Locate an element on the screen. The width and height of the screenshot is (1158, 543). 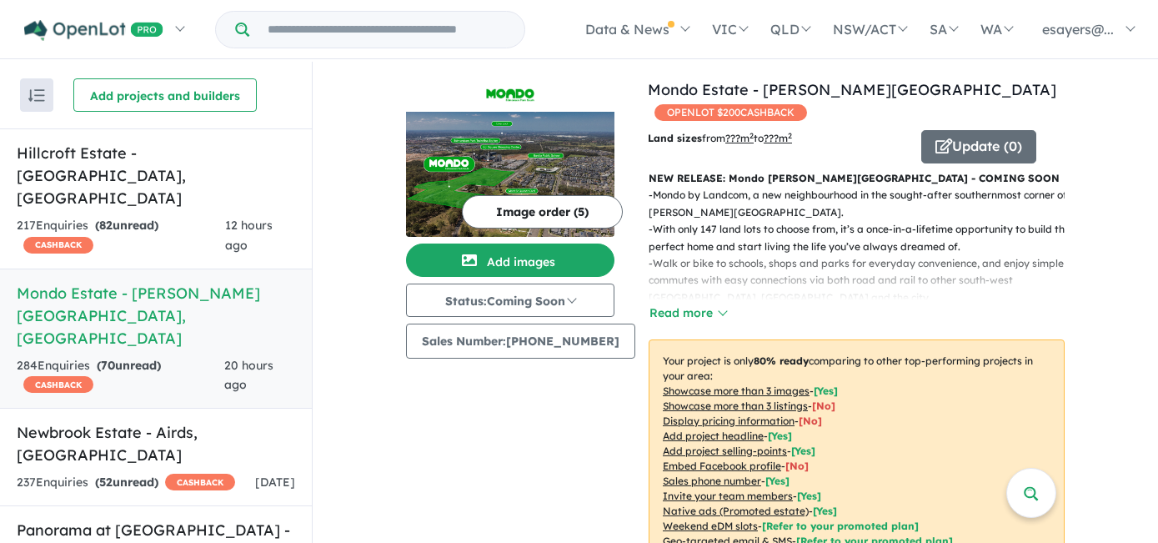
button: Status:Coming Soon is located at coordinates (510, 300).